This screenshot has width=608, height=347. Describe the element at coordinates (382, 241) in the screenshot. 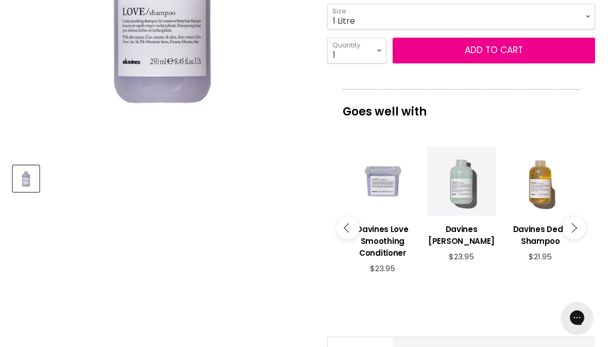

I see `h3: Davines Love Smoothing Conditioner` at that location.